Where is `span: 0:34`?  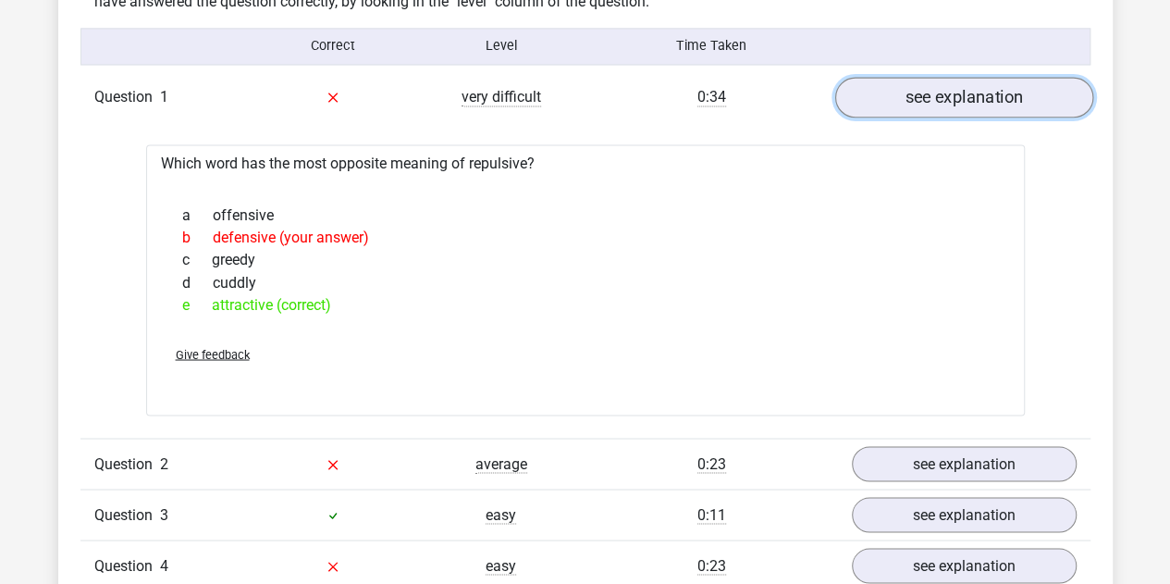
span: 0:34 is located at coordinates (712, 97).